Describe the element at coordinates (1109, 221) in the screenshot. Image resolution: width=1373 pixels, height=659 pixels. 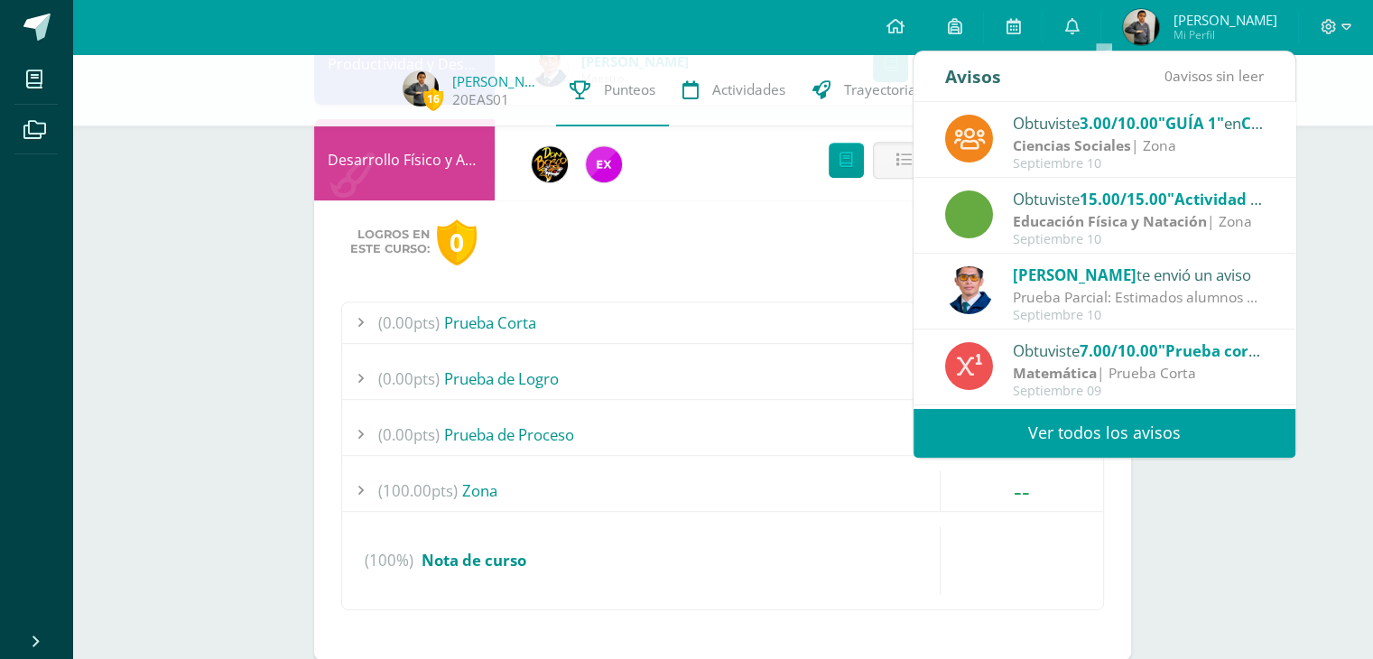
I see `strong: Educación Física y Natación` at that location.